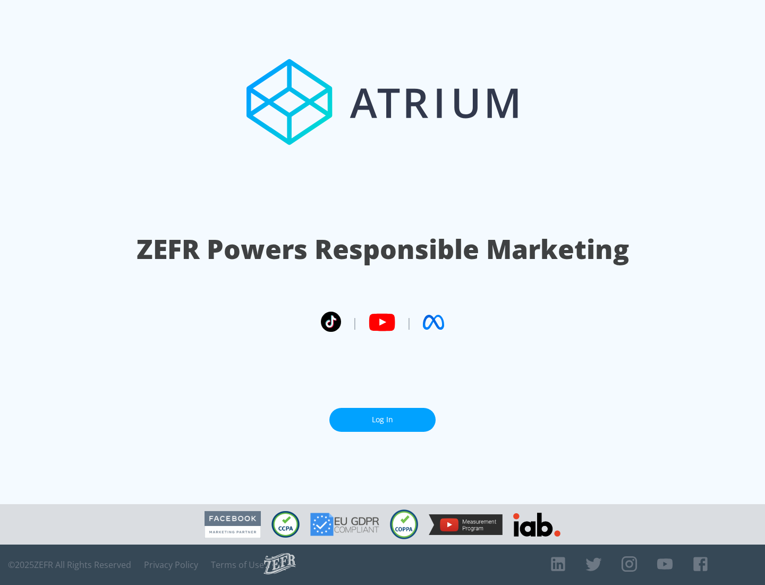 This screenshot has height=585, width=765. What do you see at coordinates (233, 524) in the screenshot?
I see `img: Facebook Marketing Partner` at bounding box center [233, 524].